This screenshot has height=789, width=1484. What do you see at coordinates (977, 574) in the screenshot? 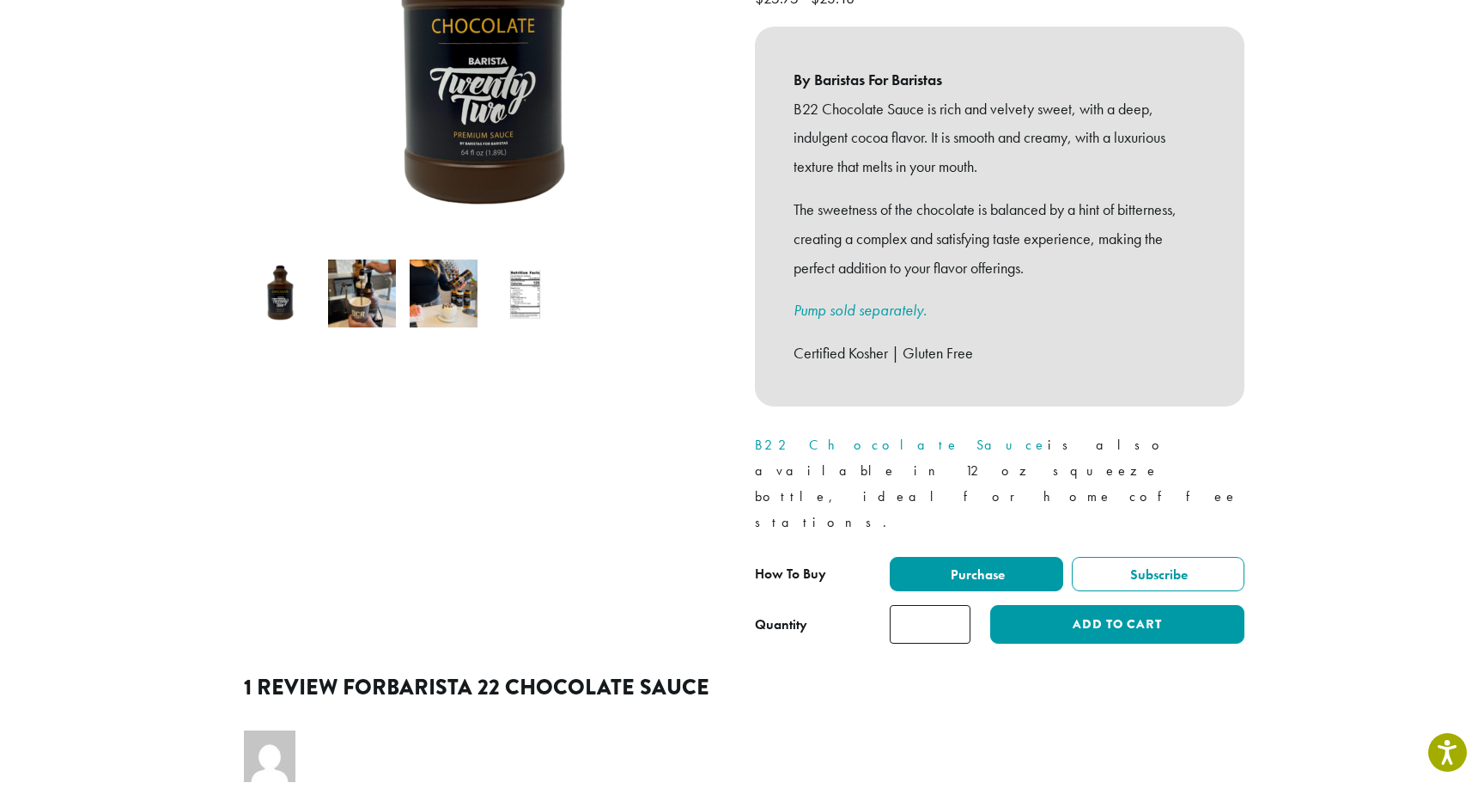
I see `span: Purchase` at bounding box center [977, 574].